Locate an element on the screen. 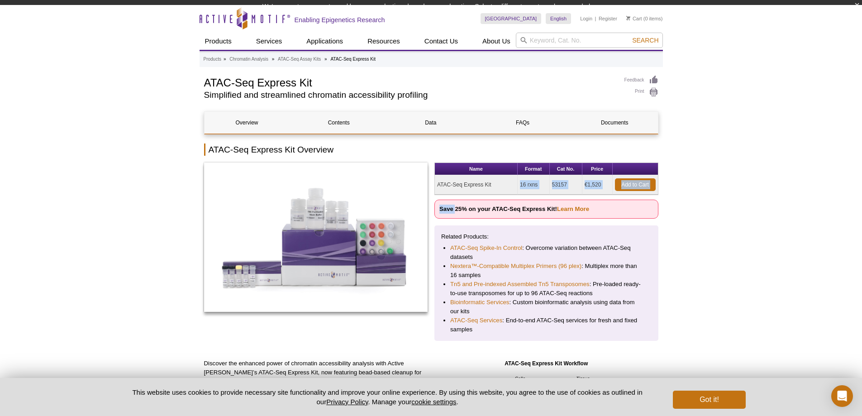  a: Feedback is located at coordinates (641, 80).